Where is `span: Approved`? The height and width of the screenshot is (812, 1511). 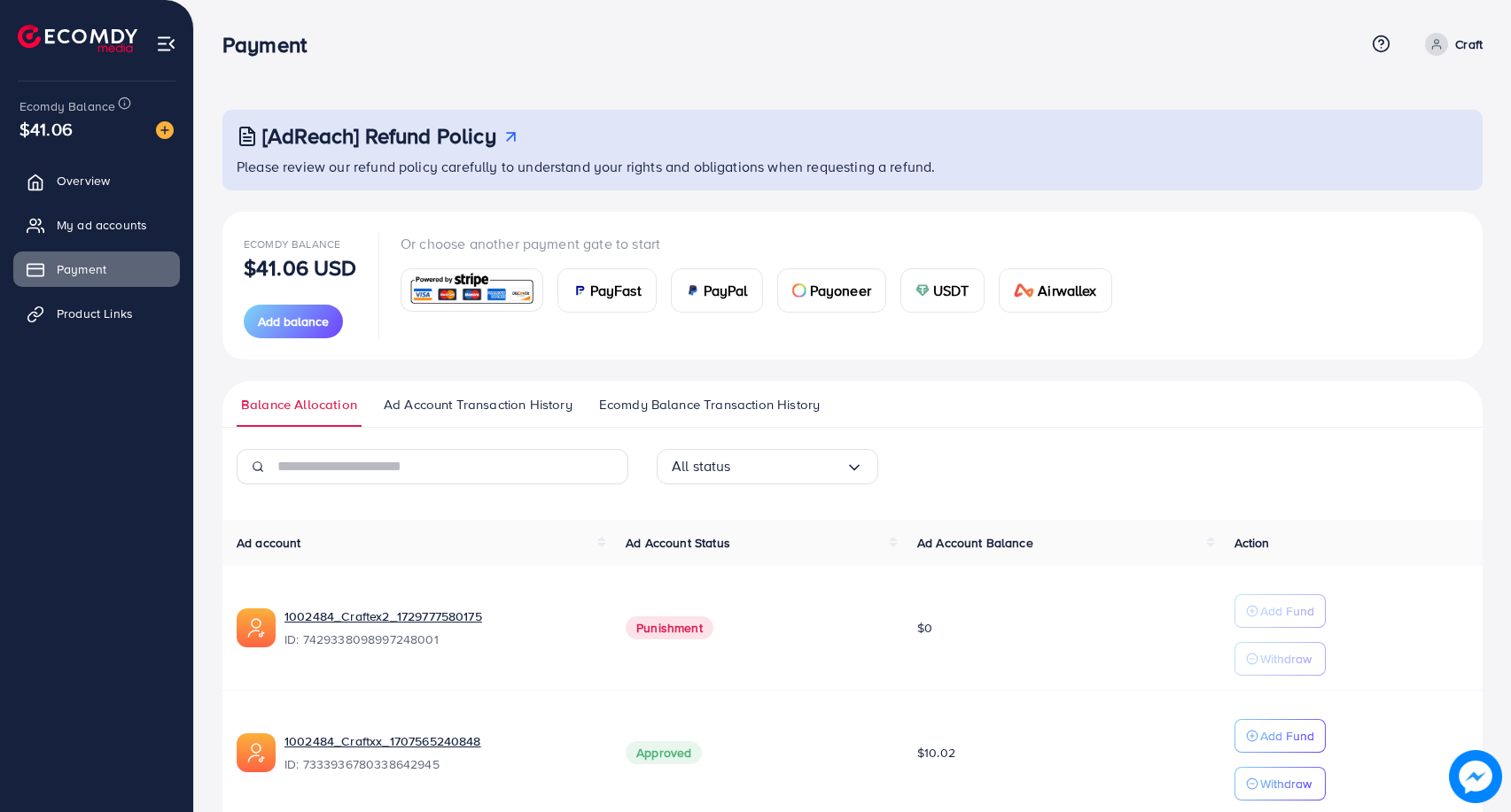 span: Approved is located at coordinates (664, 753).